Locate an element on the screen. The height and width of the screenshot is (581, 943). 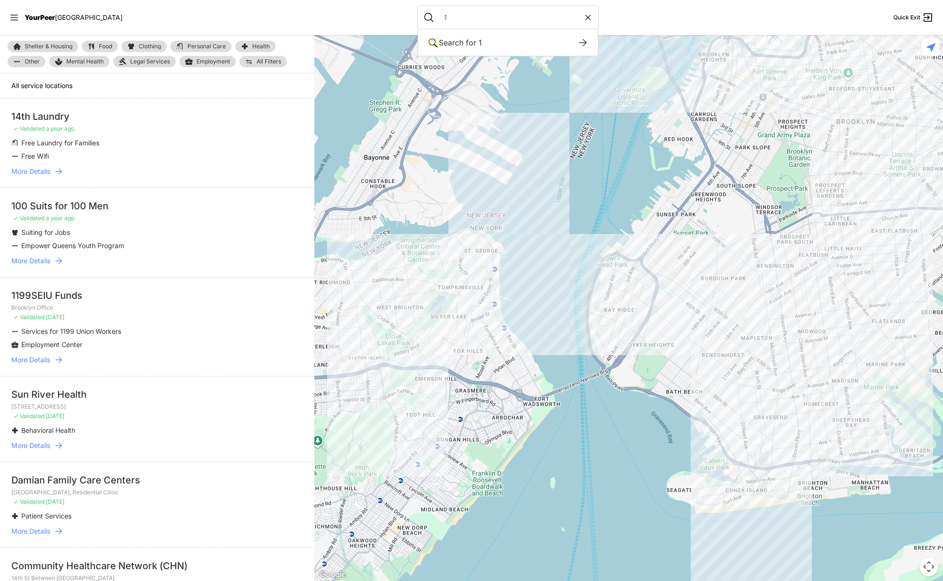
span: 1 is located at coordinates (480, 43).